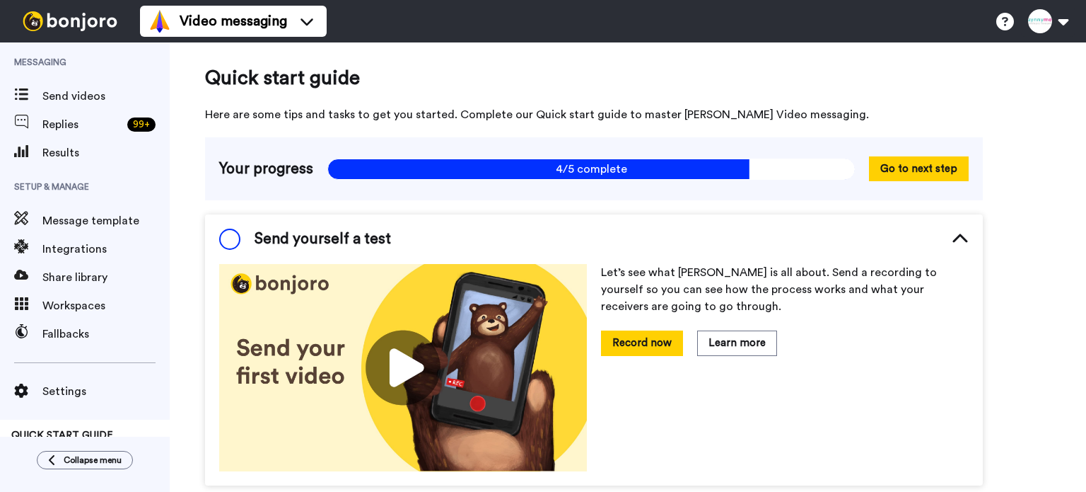  I want to click on span: 4/5 complete, so click(591, 169).